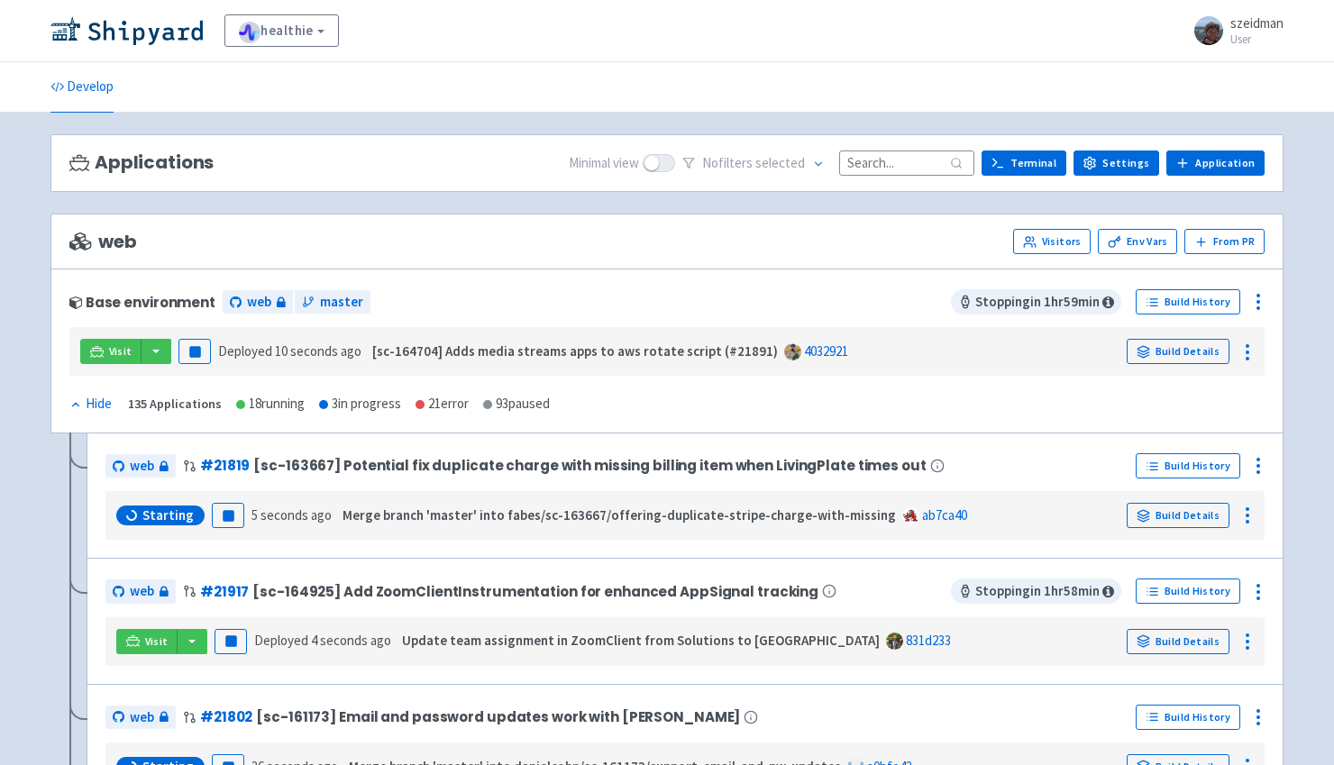 Image resolution: width=1334 pixels, height=765 pixels. What do you see at coordinates (944, 515) in the screenshot?
I see `a: ab7ca40` at bounding box center [944, 515].